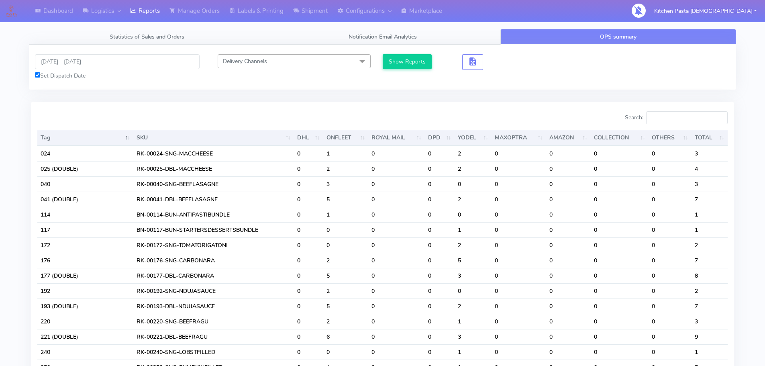  What do you see at coordinates (214, 214) in the screenshot?
I see `td: BN-00114-BUN-ANTIPASTIBUNDLE` at bounding box center [214, 214].